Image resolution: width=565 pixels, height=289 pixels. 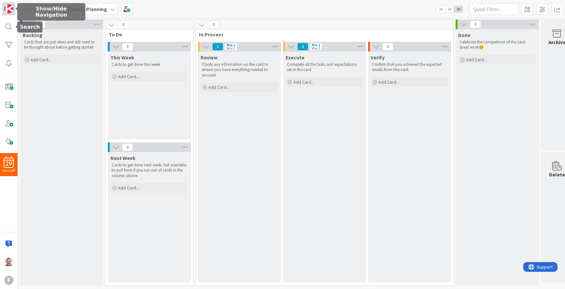 I want to click on p: Cards to get done this week., so click(x=149, y=65).